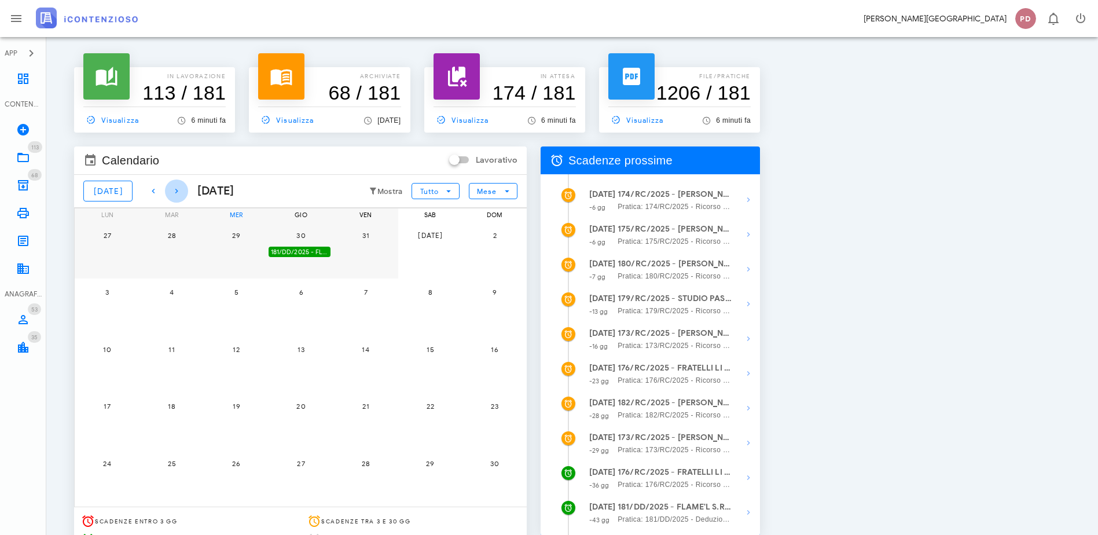 The width and height of the screenshot is (1098, 535). I want to click on p: file/pratiche, so click(679, 76).